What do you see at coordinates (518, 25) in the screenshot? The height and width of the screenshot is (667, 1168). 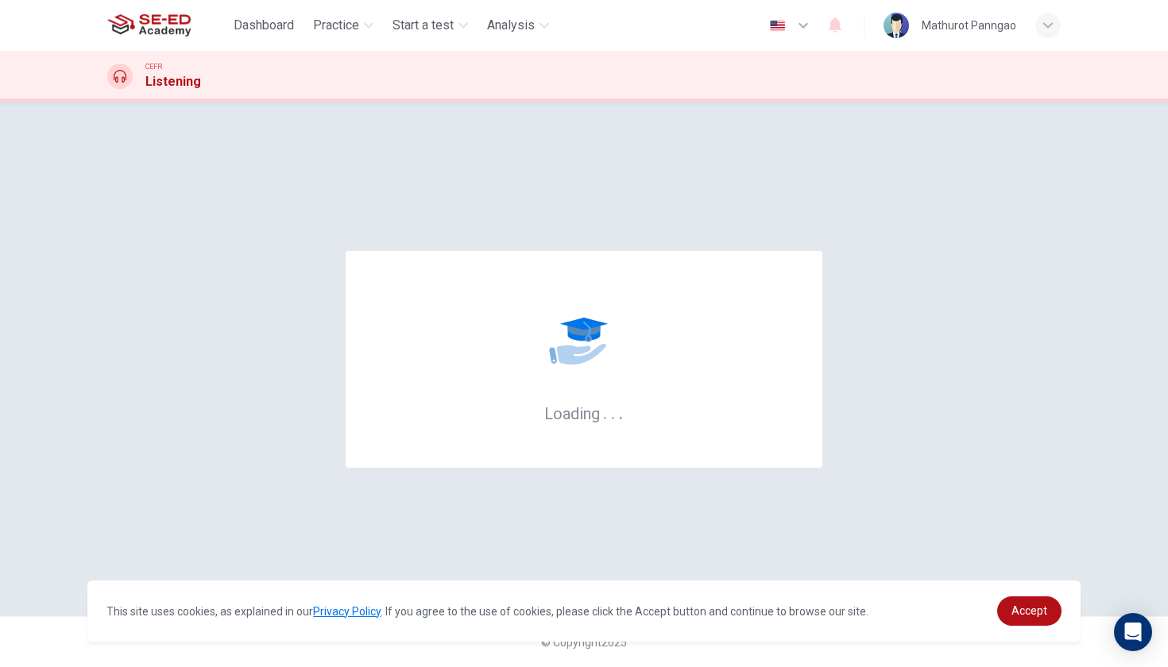 I see `button: Analysis` at bounding box center [518, 25].